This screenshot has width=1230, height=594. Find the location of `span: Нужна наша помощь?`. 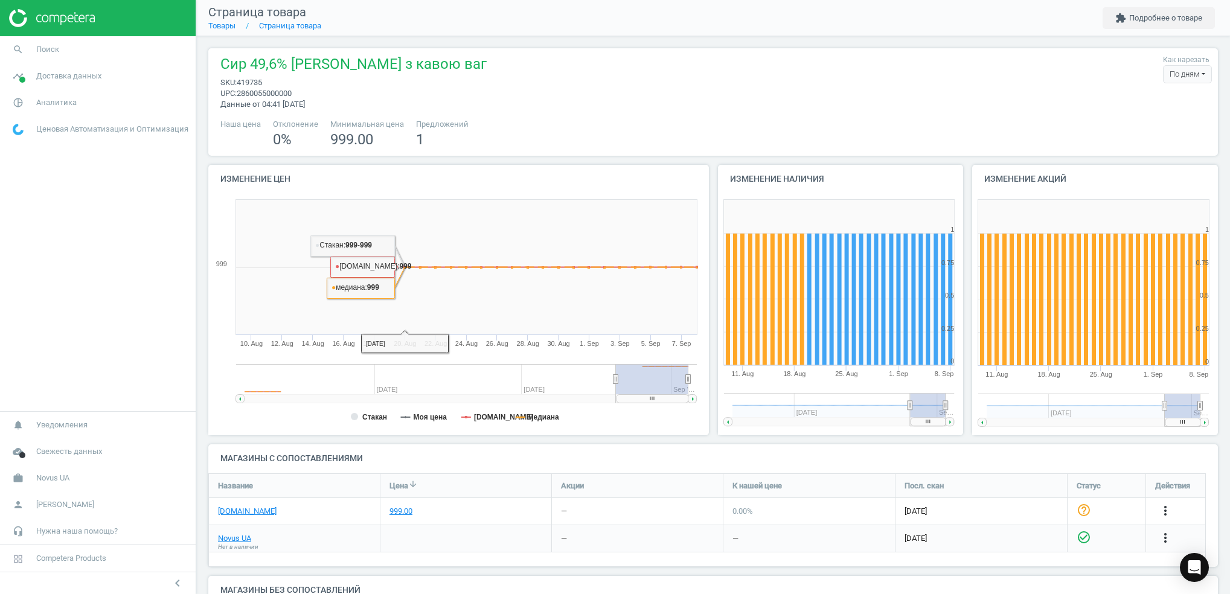

span: Нужна наша помощь? is located at coordinates (77, 531).